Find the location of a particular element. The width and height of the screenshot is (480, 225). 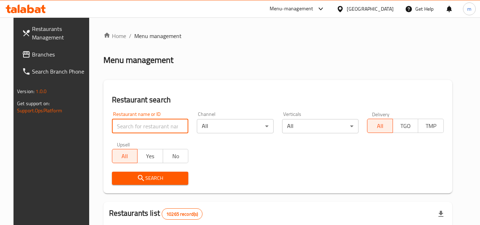

a: Home is located at coordinates (115, 36).